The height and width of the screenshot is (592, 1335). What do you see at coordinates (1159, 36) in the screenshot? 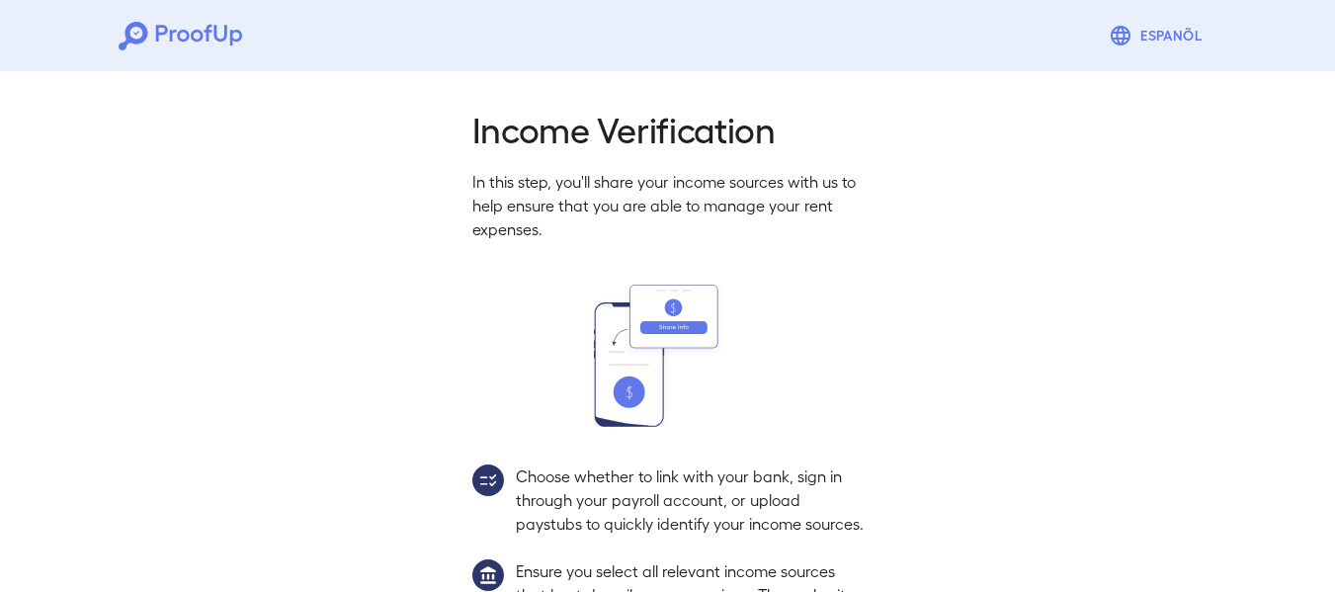
I see `button: Espanõl` at bounding box center [1159, 36].